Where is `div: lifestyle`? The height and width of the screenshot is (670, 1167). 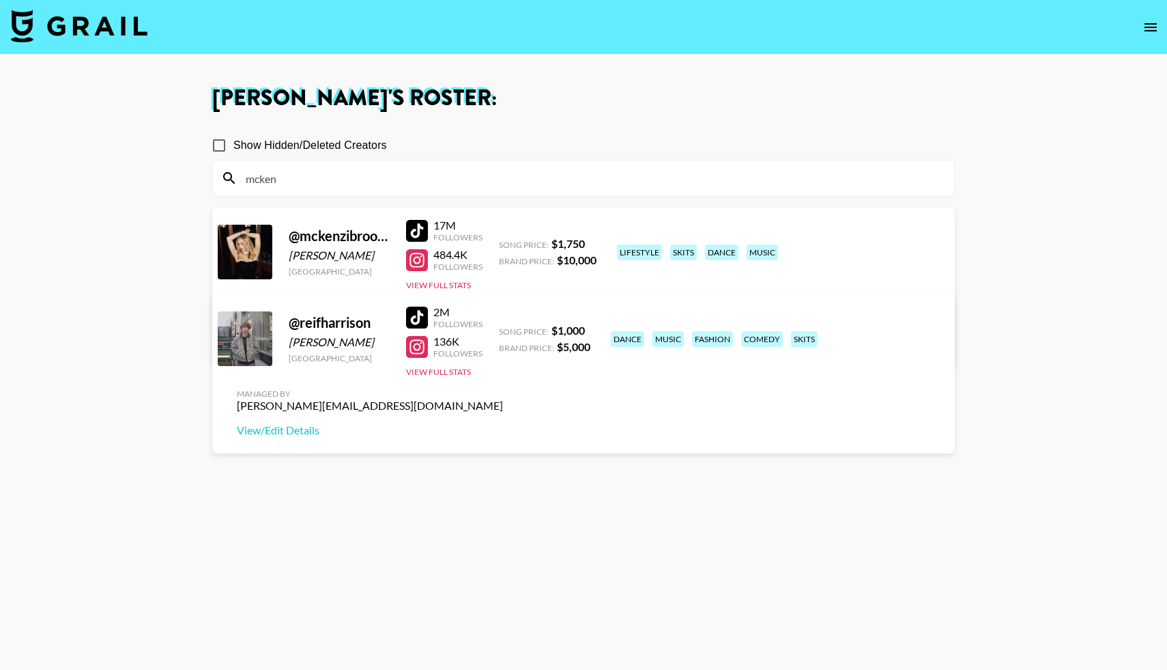
div: lifestyle is located at coordinates (640, 252).